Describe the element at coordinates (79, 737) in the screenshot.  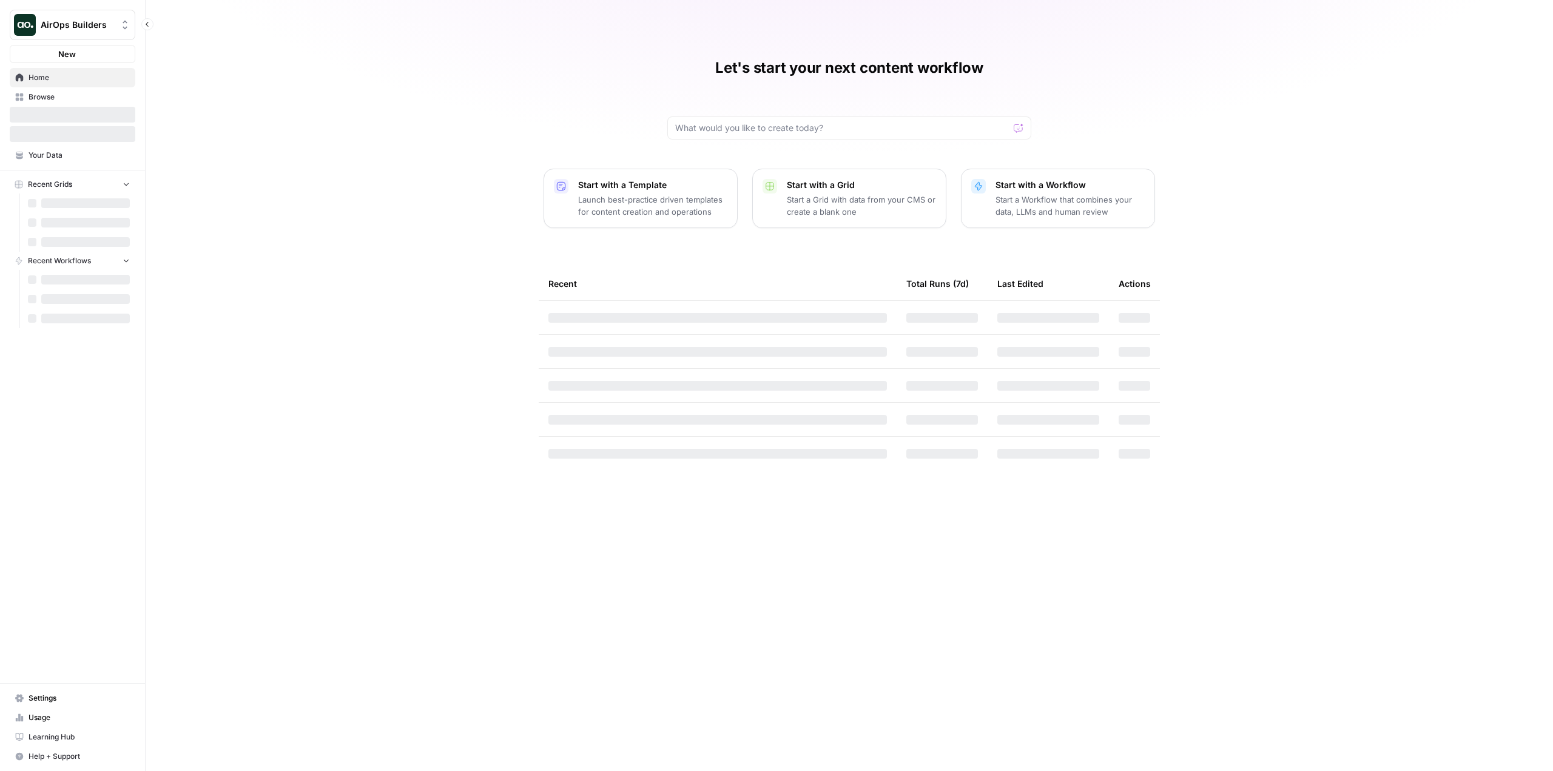
I see `span: Learning Hub` at that location.